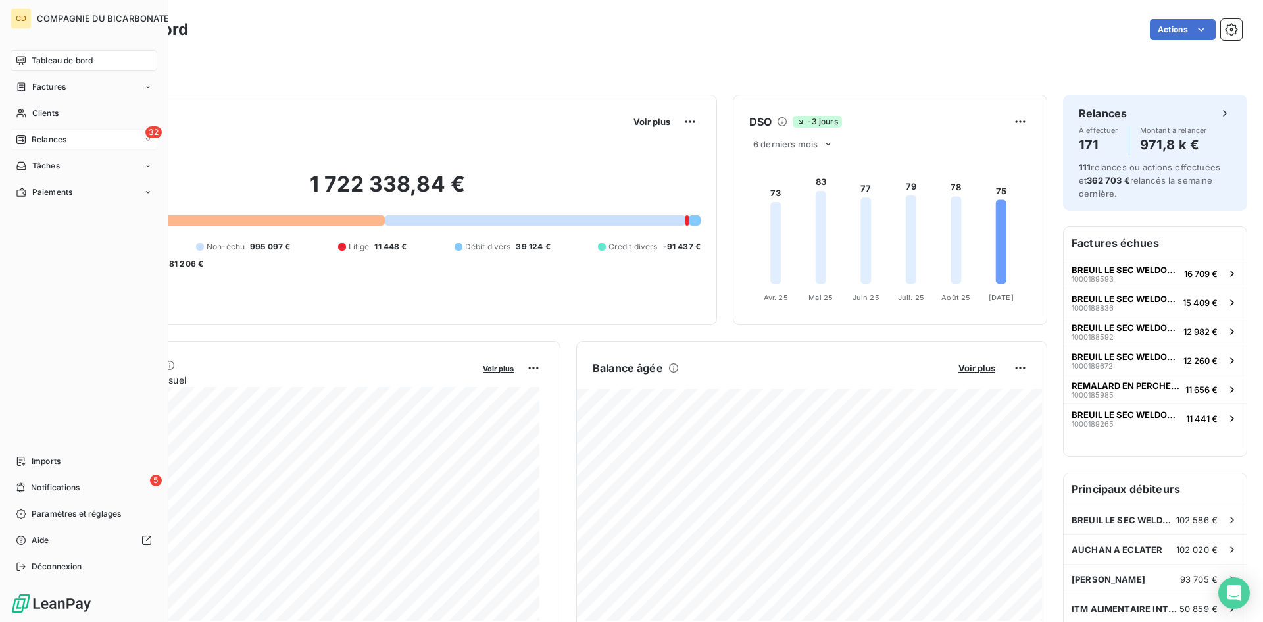 This screenshot has width=1263, height=622. What do you see at coordinates (1093, 279) in the screenshot?
I see `span: 1000189593` at bounding box center [1093, 279].